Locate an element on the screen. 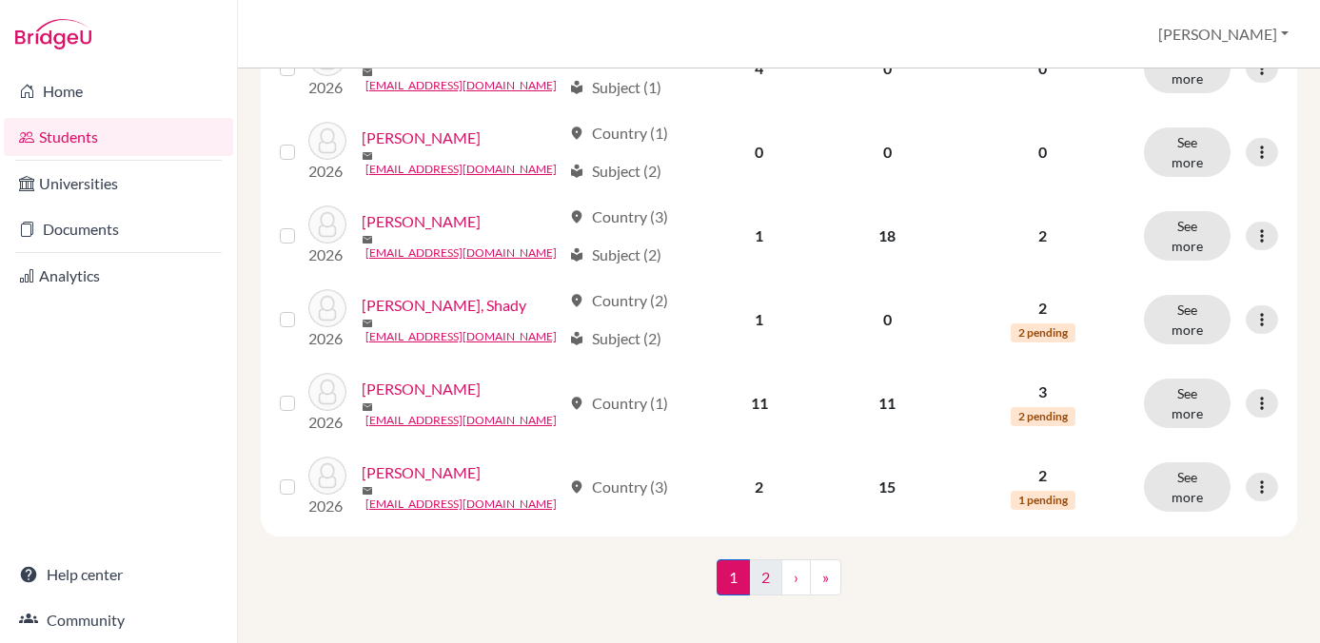  a: Help center is located at coordinates (118, 575).